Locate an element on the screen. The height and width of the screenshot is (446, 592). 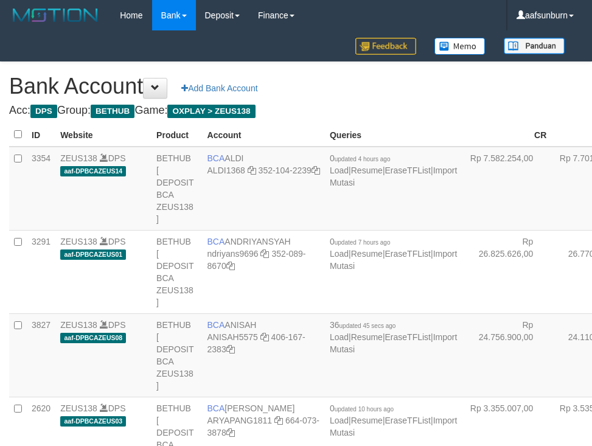
th: ID is located at coordinates (41, 135).